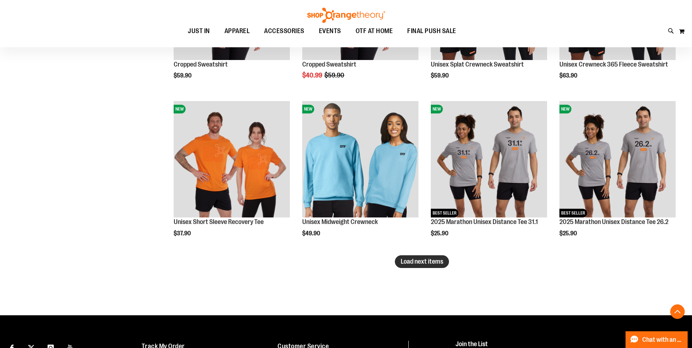  I want to click on span: JUST IN, so click(199, 31).